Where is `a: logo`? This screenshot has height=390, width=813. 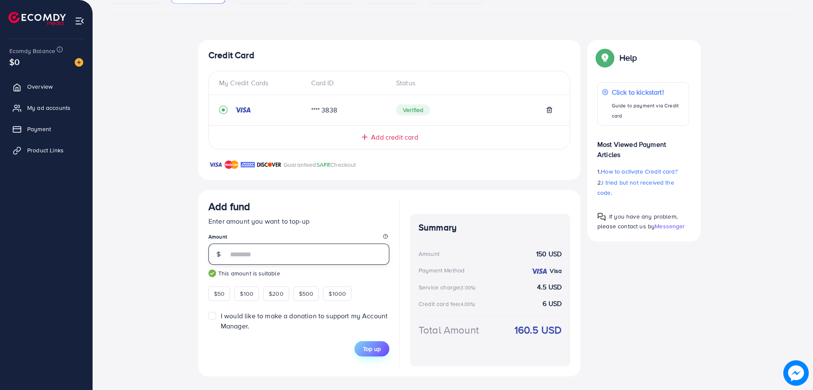 a: logo is located at coordinates (37, 18).